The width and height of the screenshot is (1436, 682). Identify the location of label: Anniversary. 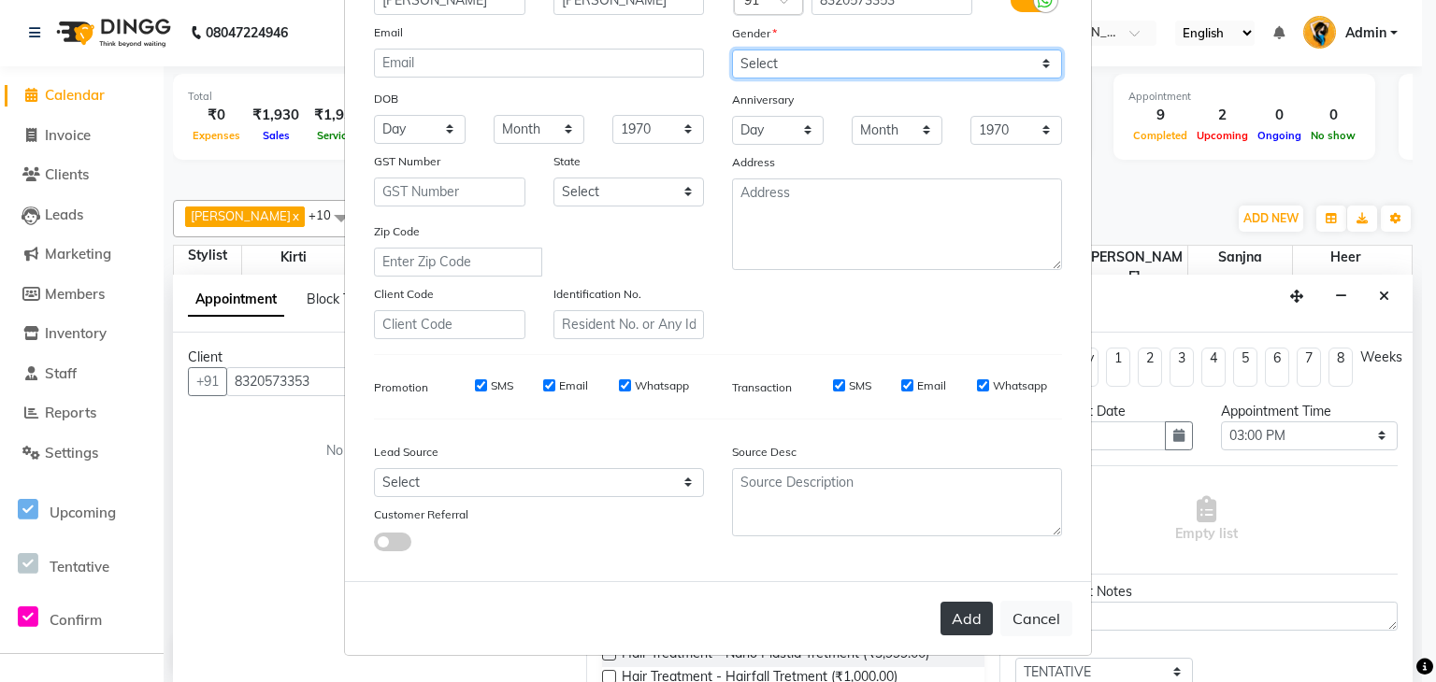
(763, 100).